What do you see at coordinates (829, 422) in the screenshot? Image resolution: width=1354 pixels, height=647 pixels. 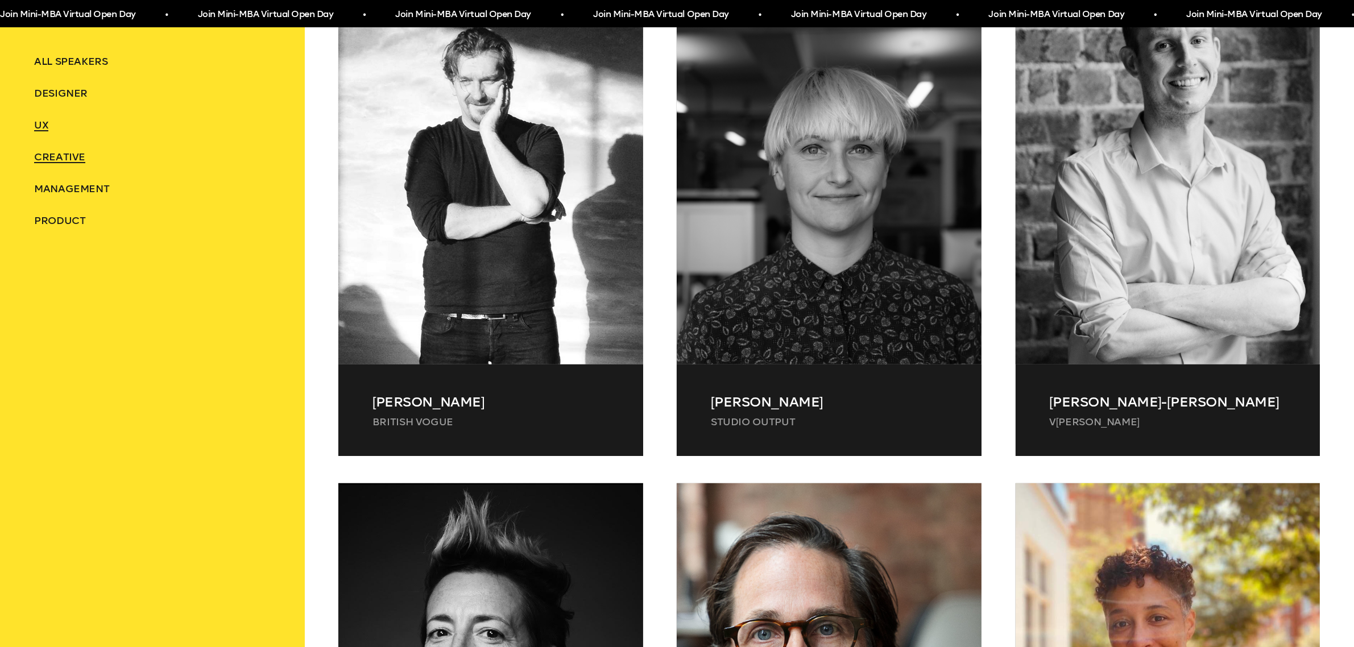 I see `p: Studio Output` at bounding box center [829, 422].